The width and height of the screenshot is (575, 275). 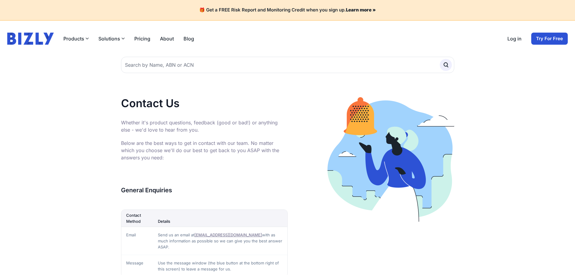 I want to click on button: Solutions, so click(x=111, y=39).